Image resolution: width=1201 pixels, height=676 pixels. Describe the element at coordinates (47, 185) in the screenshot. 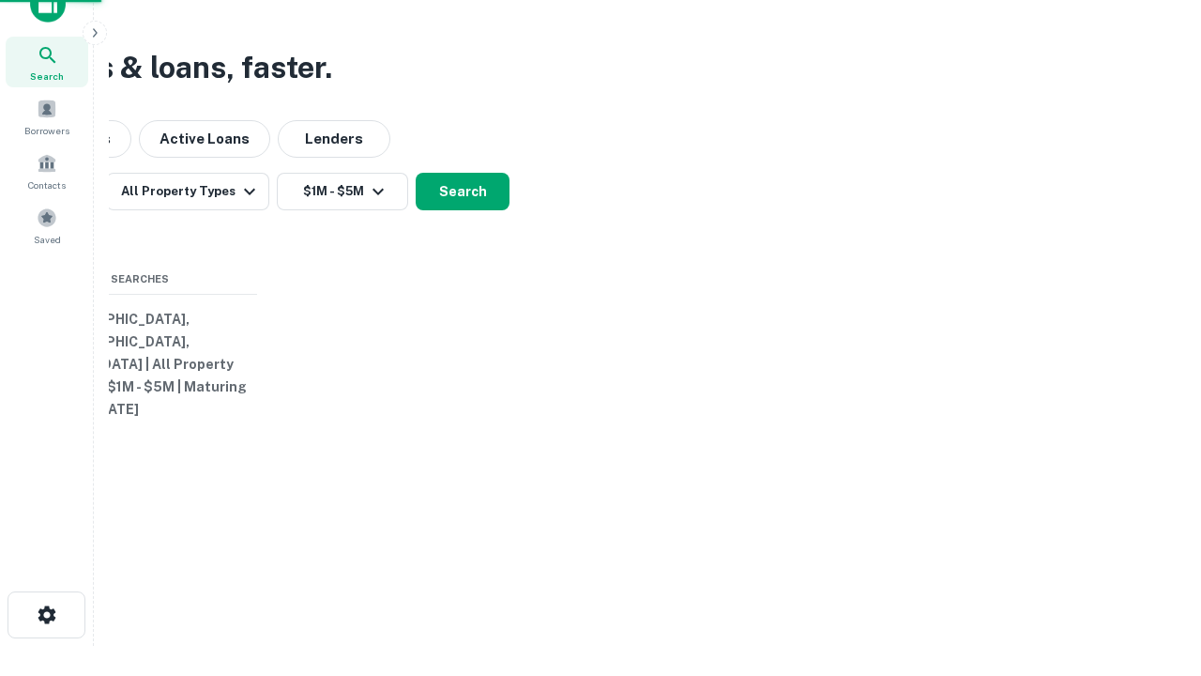

I see `span: Contacts` at that location.